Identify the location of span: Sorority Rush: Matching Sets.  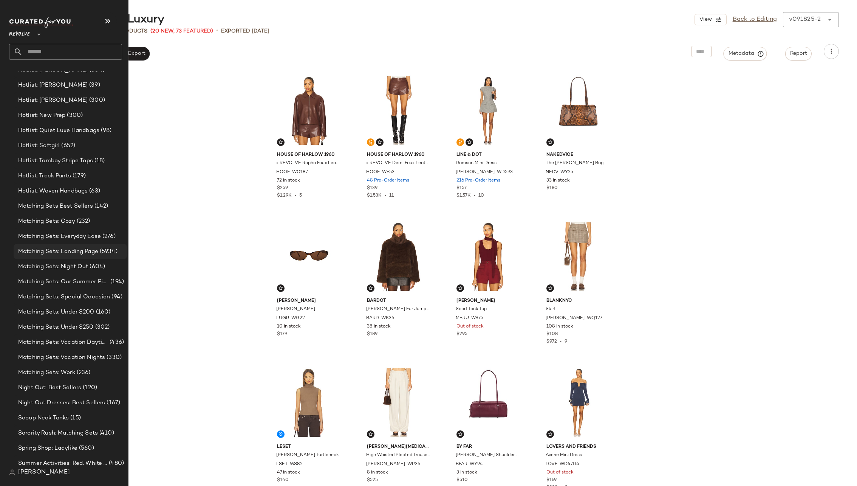
(58, 433).